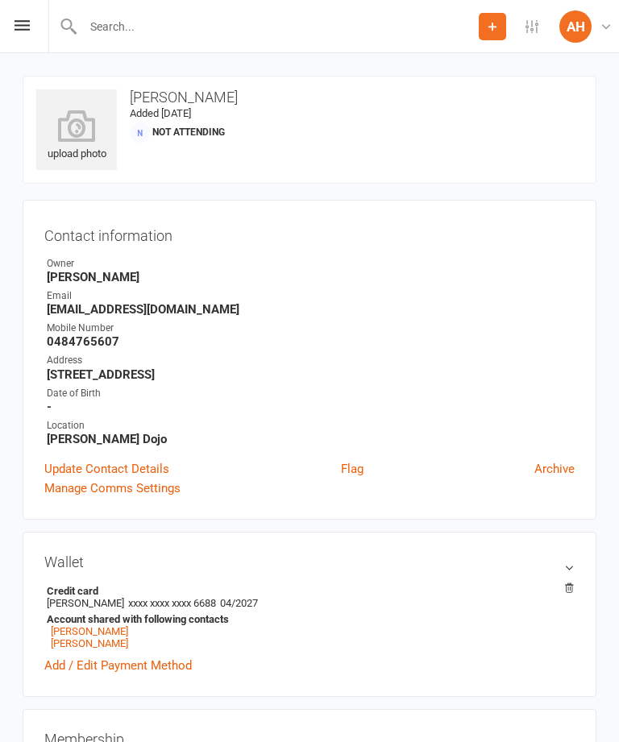 The height and width of the screenshot is (742, 619). I want to click on span: xxxx xxxx xxxx 6688, so click(172, 603).